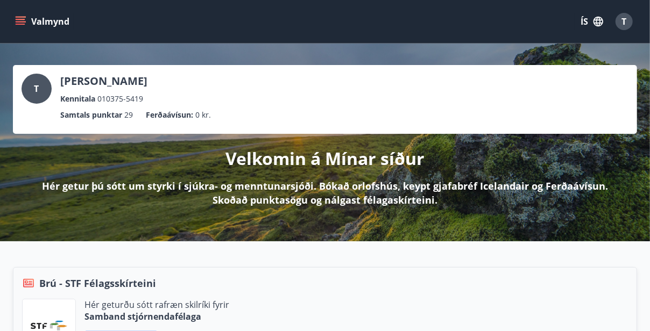 The width and height of the screenshot is (650, 331). What do you see at coordinates (157, 305) in the screenshot?
I see `p: Hér geturðu sótt rafræn skilríki fyrir` at bounding box center [157, 305].